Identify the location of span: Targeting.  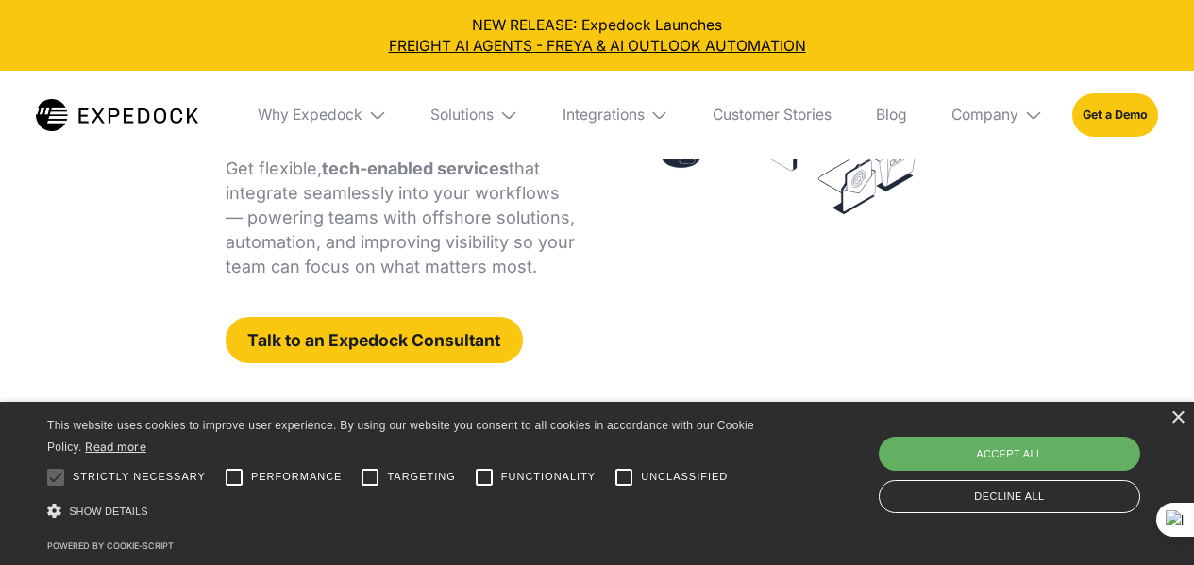
(421, 477).